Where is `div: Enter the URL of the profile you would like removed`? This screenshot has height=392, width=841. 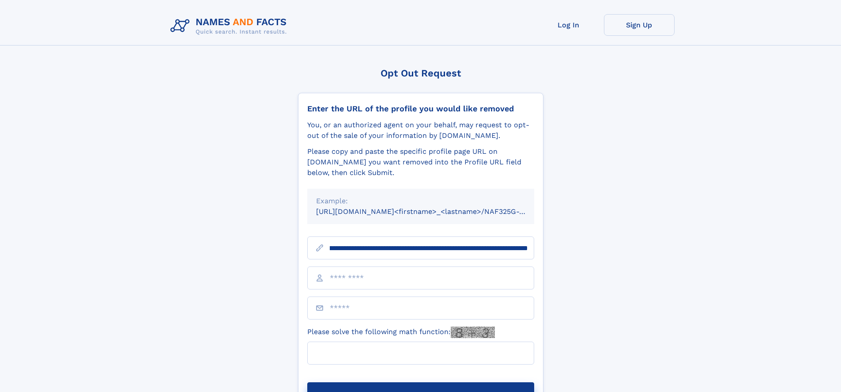
div: Enter the URL of the profile you would like removed is located at coordinates (421, 109).